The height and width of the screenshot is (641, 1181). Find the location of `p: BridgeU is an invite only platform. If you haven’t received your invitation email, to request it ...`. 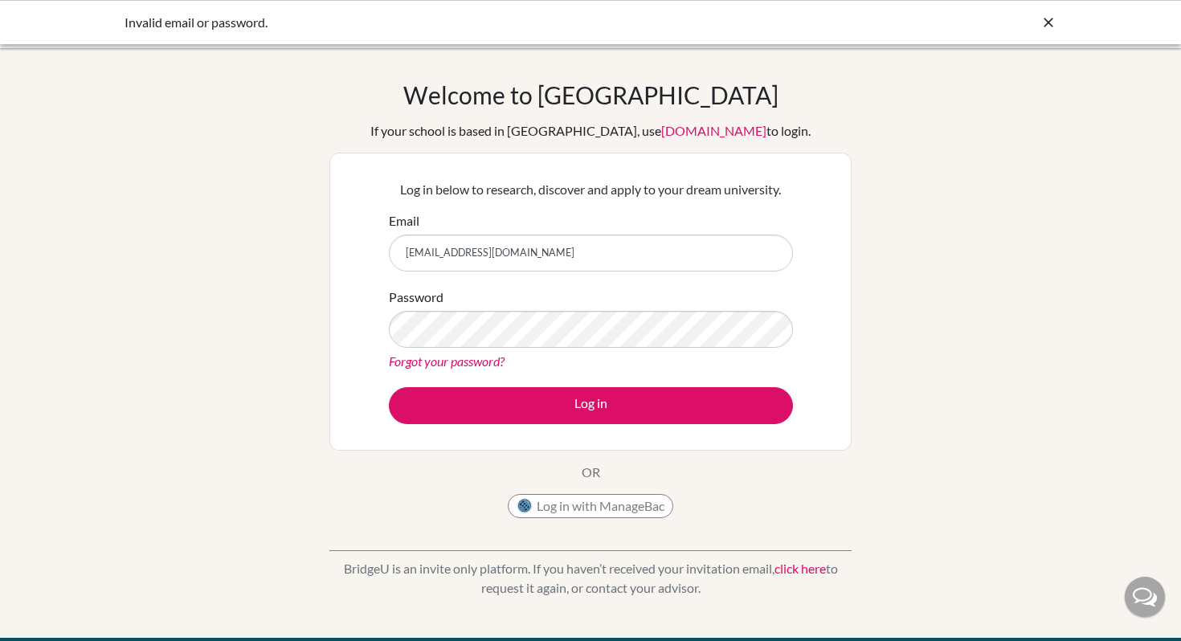

p: BridgeU is an invite only platform. If you haven’t received your invitation email, to request it ... is located at coordinates (590, 578).